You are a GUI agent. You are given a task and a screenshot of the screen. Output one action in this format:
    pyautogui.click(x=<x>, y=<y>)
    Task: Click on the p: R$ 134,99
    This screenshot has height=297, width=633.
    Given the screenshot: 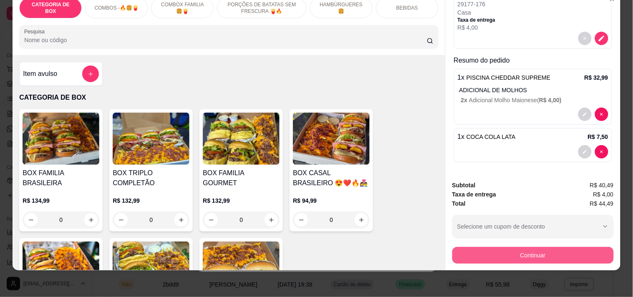 What is the action you would take?
    pyautogui.click(x=61, y=201)
    